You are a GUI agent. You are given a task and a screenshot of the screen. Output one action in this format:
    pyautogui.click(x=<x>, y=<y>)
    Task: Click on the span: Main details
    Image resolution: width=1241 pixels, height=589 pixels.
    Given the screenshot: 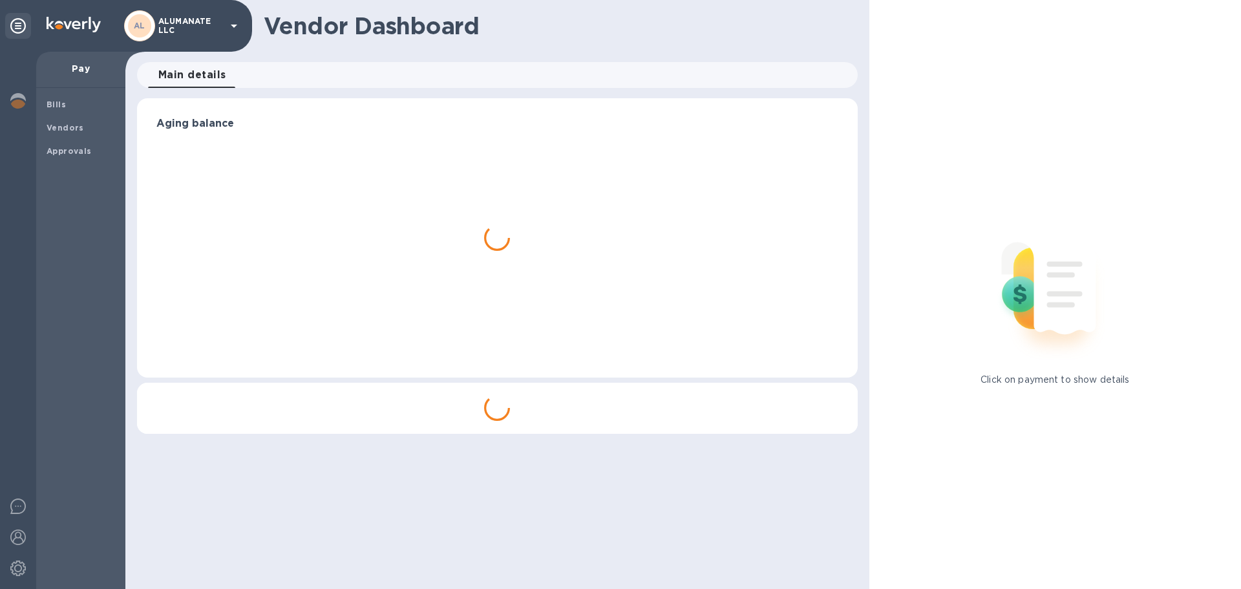 What is the action you would take?
    pyautogui.click(x=192, y=75)
    